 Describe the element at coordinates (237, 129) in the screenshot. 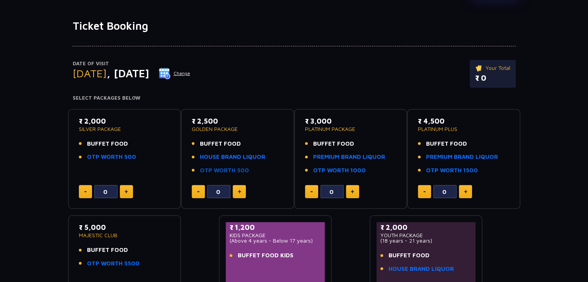

I see `p: GOLDEN PACKAGE` at that location.